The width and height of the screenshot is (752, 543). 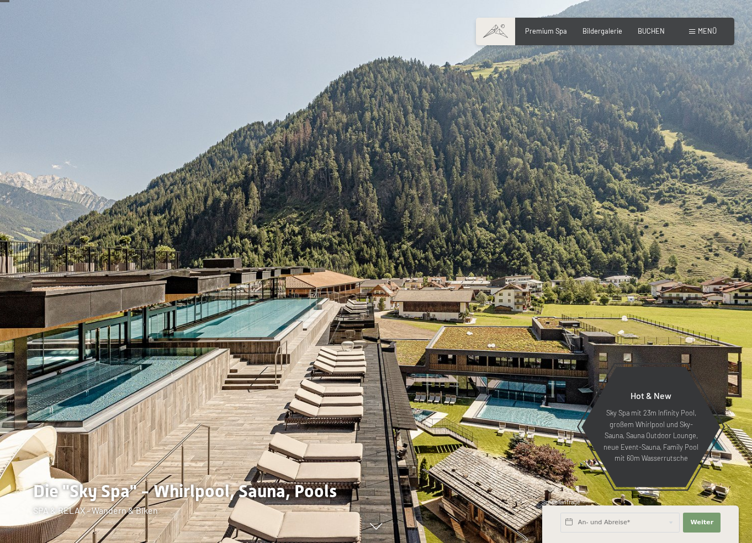 What do you see at coordinates (651, 427) in the screenshot?
I see `a: Hot & New Sky Spa mit 23m Infinity Pool, großem Whirlpool und Sky-Sauna, Sauna Outdoor Lounge, ne...` at bounding box center [651, 427].